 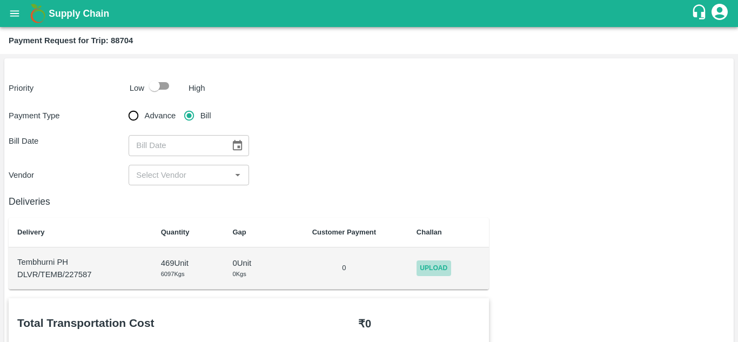 What do you see at coordinates (701, 14) in the screenshot?
I see `div: customer-support` at bounding box center [701, 14].